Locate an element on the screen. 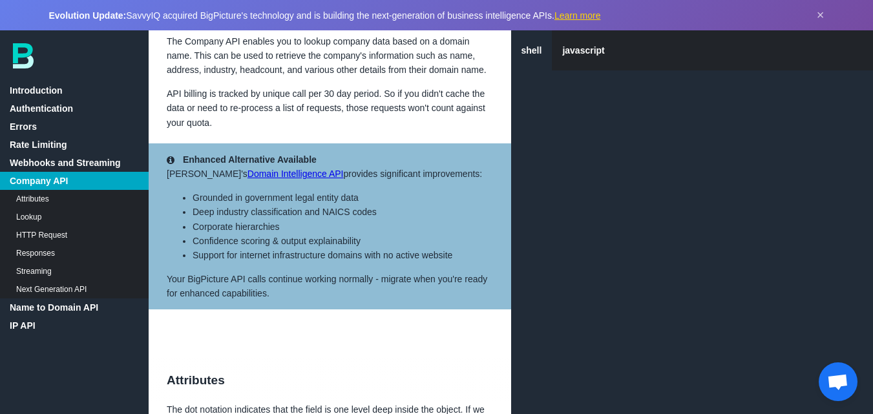 This screenshot has height=414, width=873. li: Grounded in government legal entity data is located at coordinates (343, 198).